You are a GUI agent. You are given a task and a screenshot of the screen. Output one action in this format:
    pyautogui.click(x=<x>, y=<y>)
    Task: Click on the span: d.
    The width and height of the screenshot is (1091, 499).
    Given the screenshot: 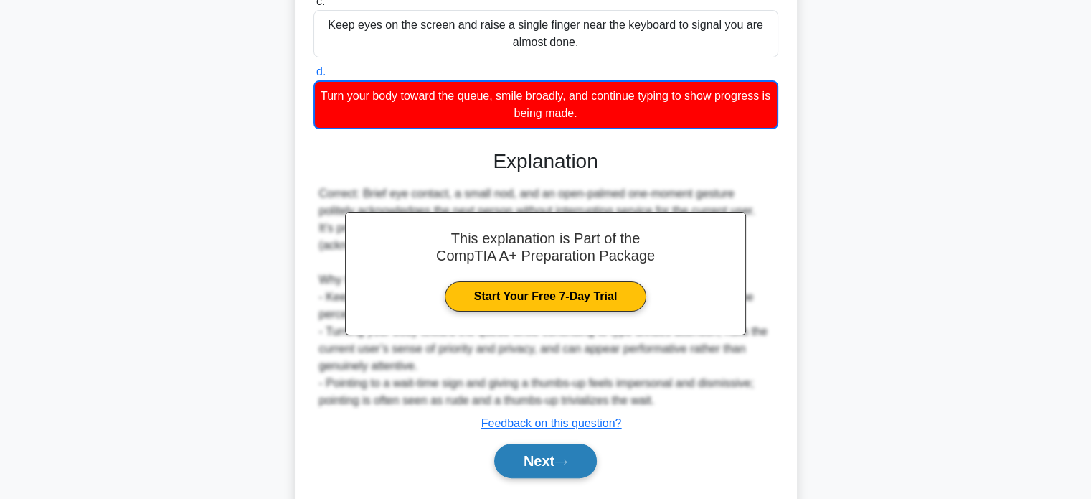 What is the action you would take?
    pyautogui.click(x=321, y=71)
    